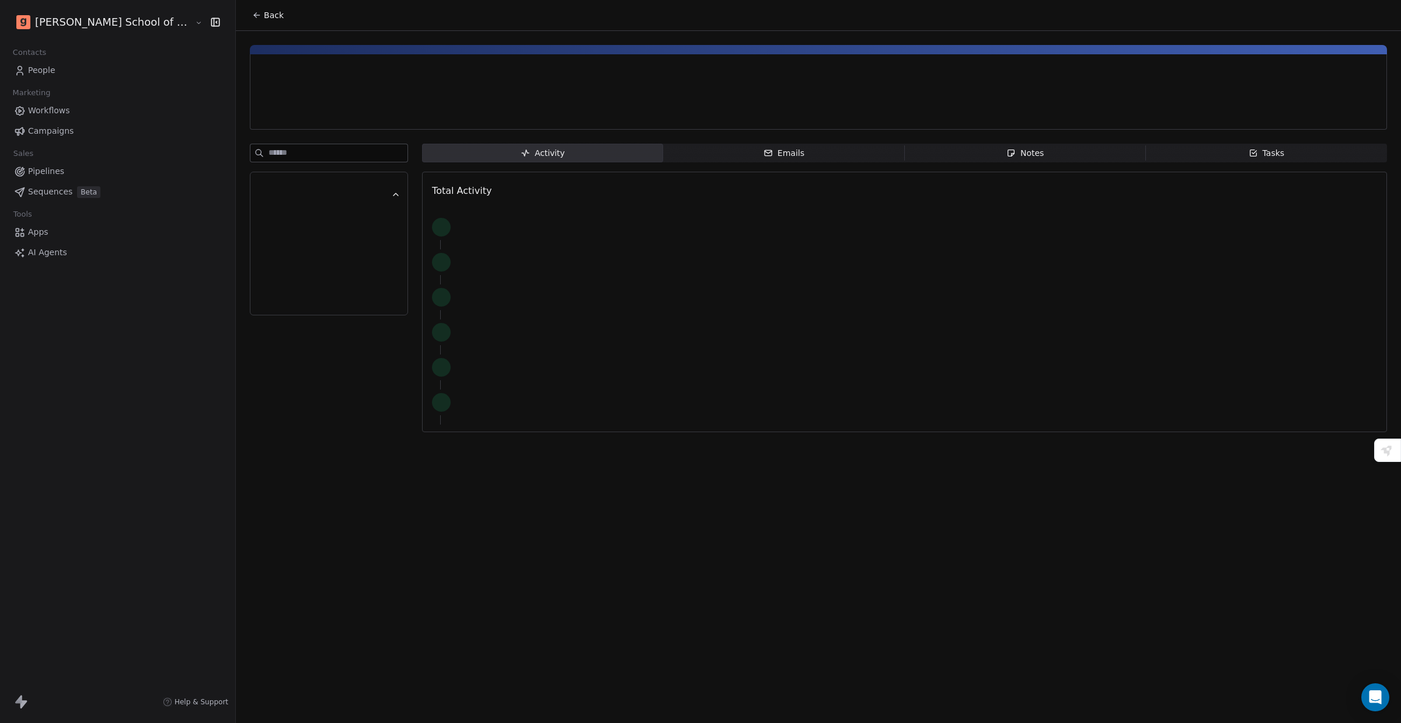 This screenshot has width=1401, height=723. Describe the element at coordinates (23, 154) in the screenshot. I see `span: Sales` at that location.